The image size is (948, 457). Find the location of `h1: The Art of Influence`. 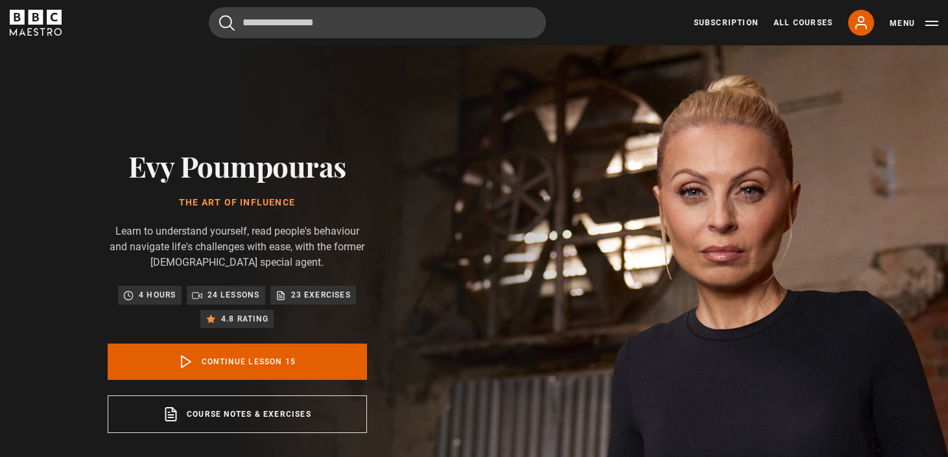

h1: The Art of Influence is located at coordinates (237, 203).